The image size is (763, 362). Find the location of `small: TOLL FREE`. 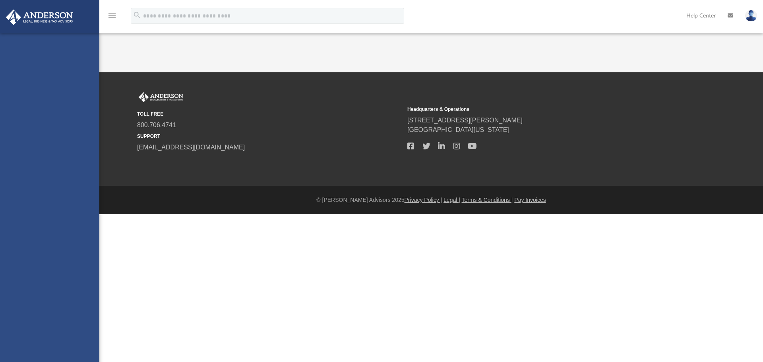

small: TOLL FREE is located at coordinates (269, 114).